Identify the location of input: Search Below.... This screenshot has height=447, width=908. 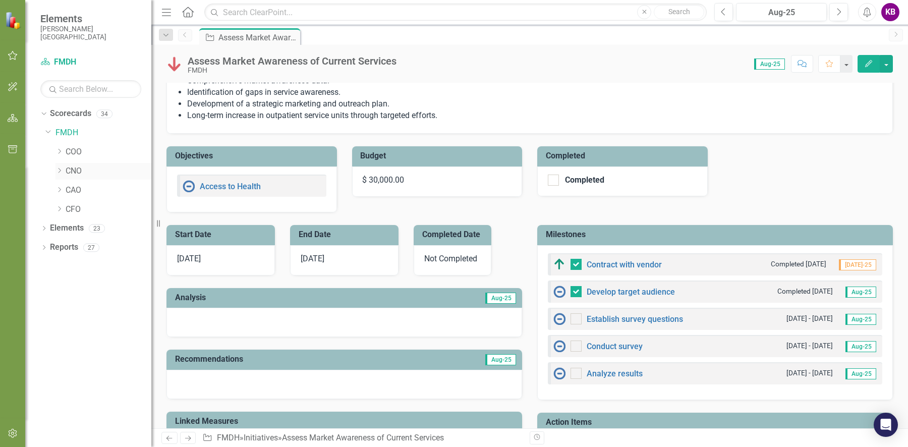
(91, 89).